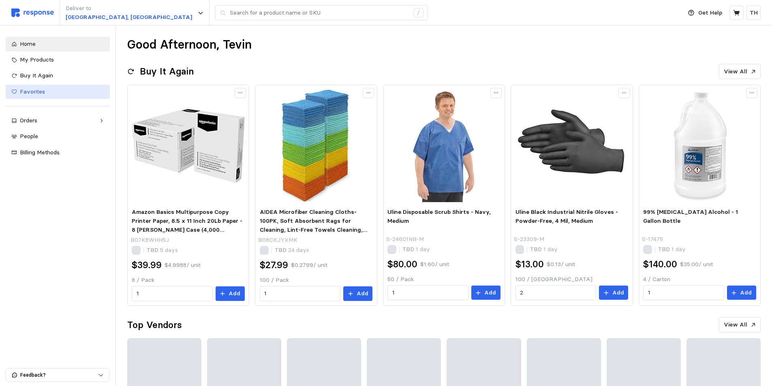 This screenshot has width=772, height=386. What do you see at coordinates (36, 75) in the screenshot?
I see `span: Buy It Again` at bounding box center [36, 75].